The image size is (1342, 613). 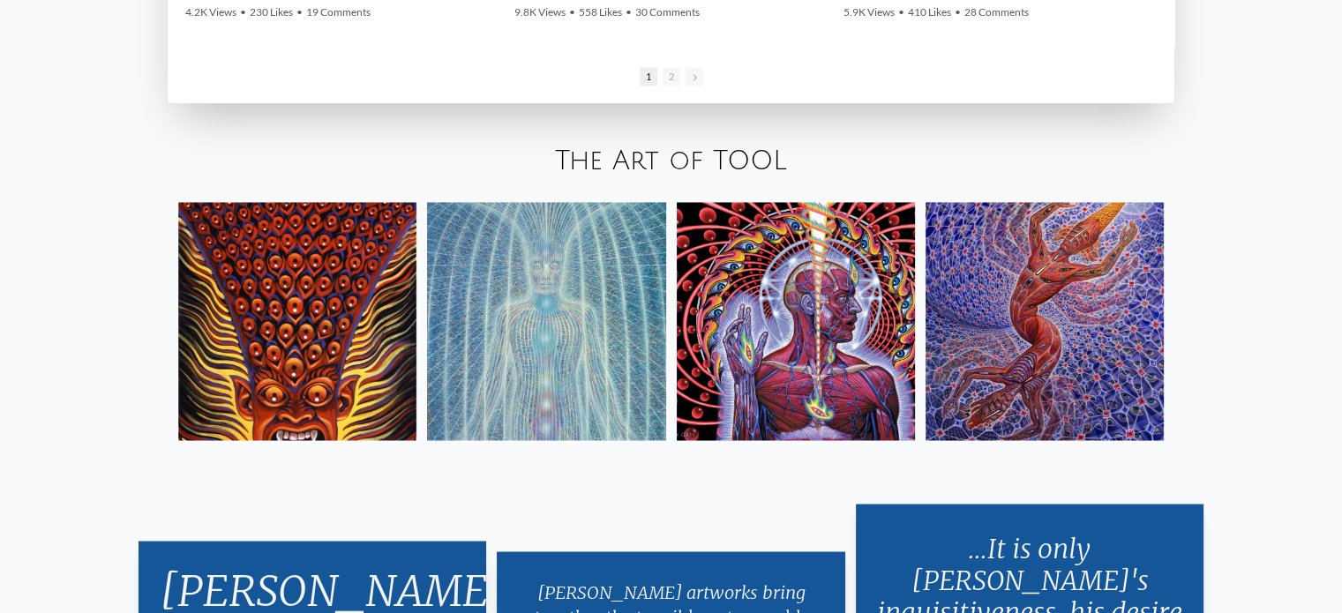 I want to click on span: 230 Likes, so click(x=271, y=11).